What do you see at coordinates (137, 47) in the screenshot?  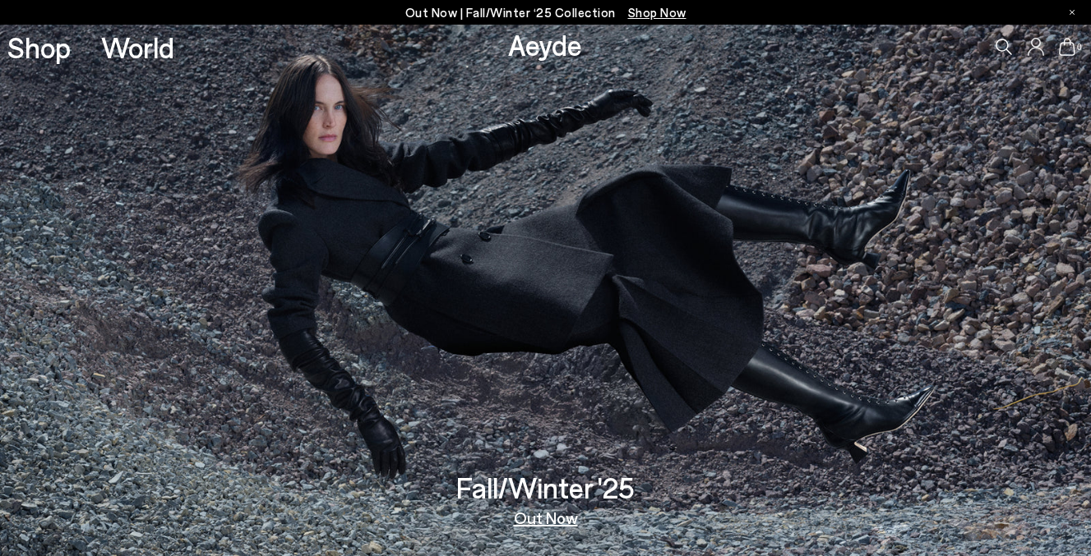 I see `a: World` at bounding box center [137, 47].